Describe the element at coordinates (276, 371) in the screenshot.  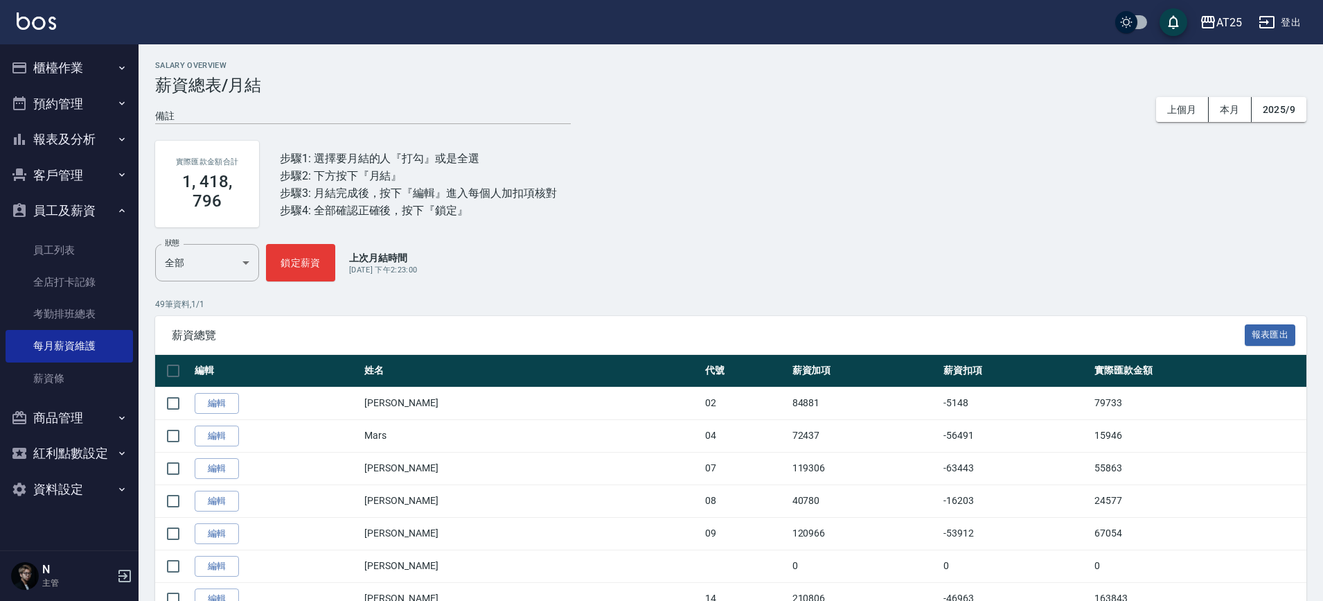
I see `th: 編輯` at that location.